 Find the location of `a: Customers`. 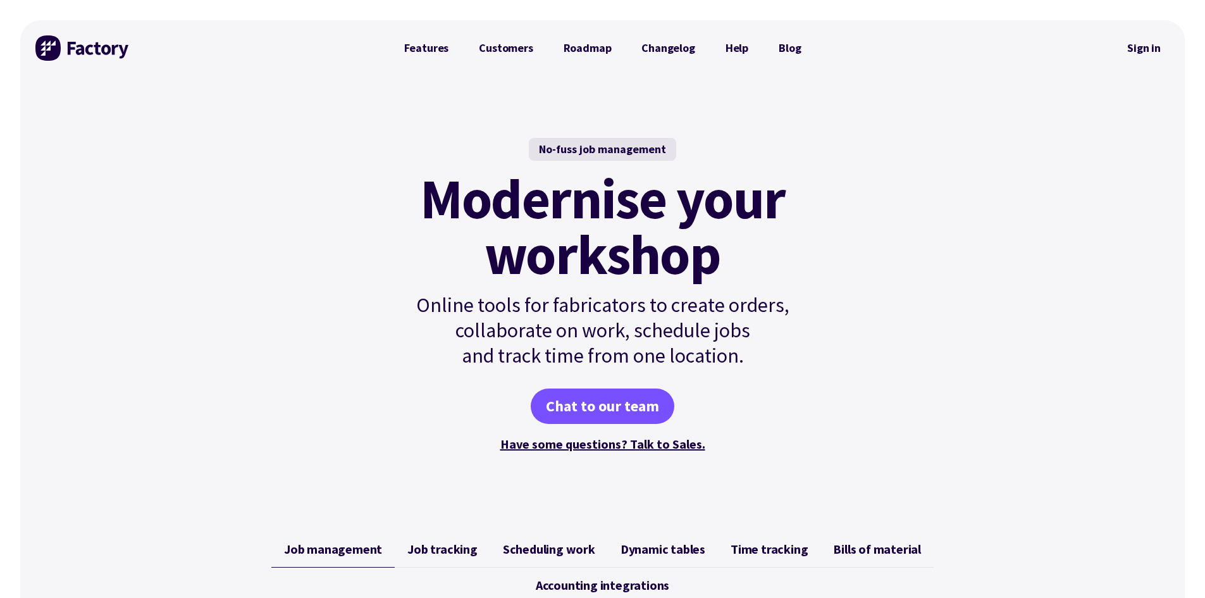

a: Customers is located at coordinates (505, 48).